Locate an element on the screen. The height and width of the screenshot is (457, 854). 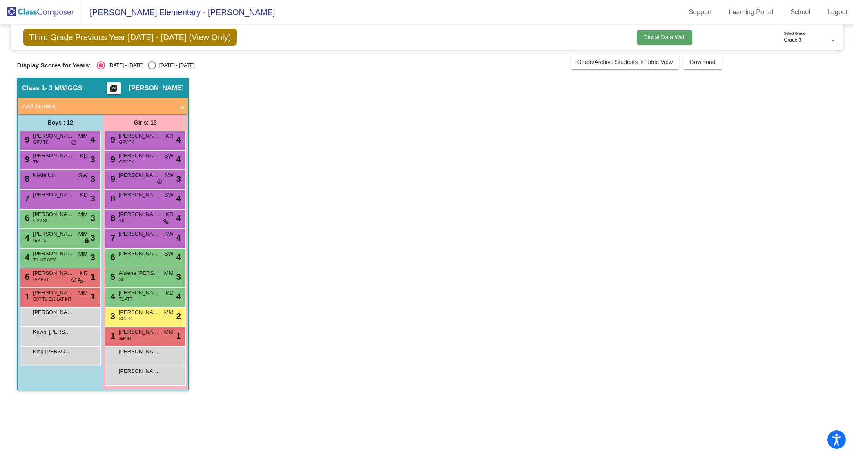
button: Grade/Archive Students in Table View is located at coordinates (625, 62).